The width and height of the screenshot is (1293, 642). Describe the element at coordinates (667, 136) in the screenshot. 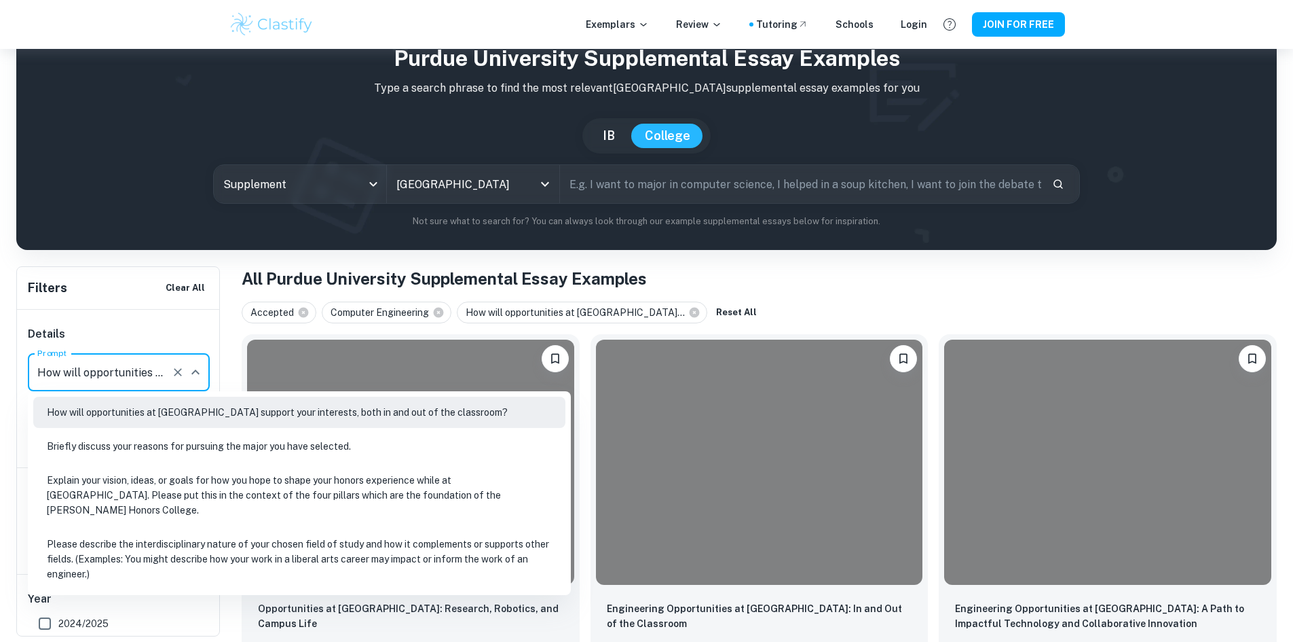

I see `button: College` at that location.